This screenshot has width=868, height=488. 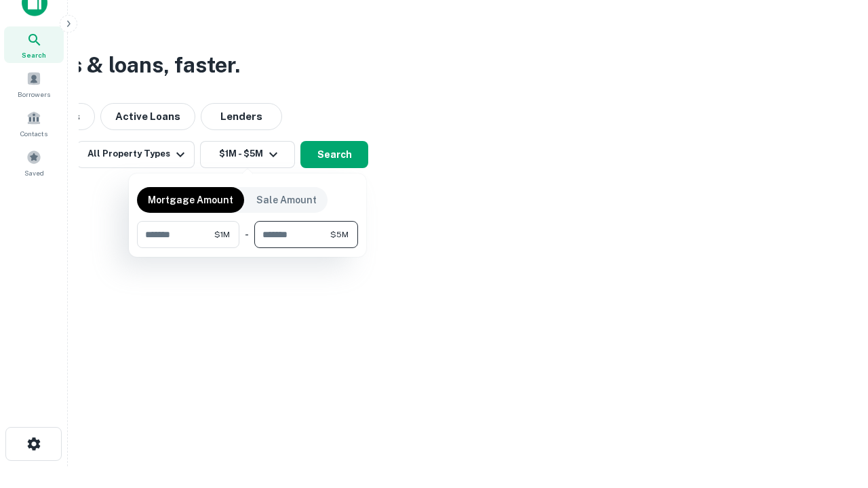 I want to click on p: Sale Amount, so click(x=286, y=200).